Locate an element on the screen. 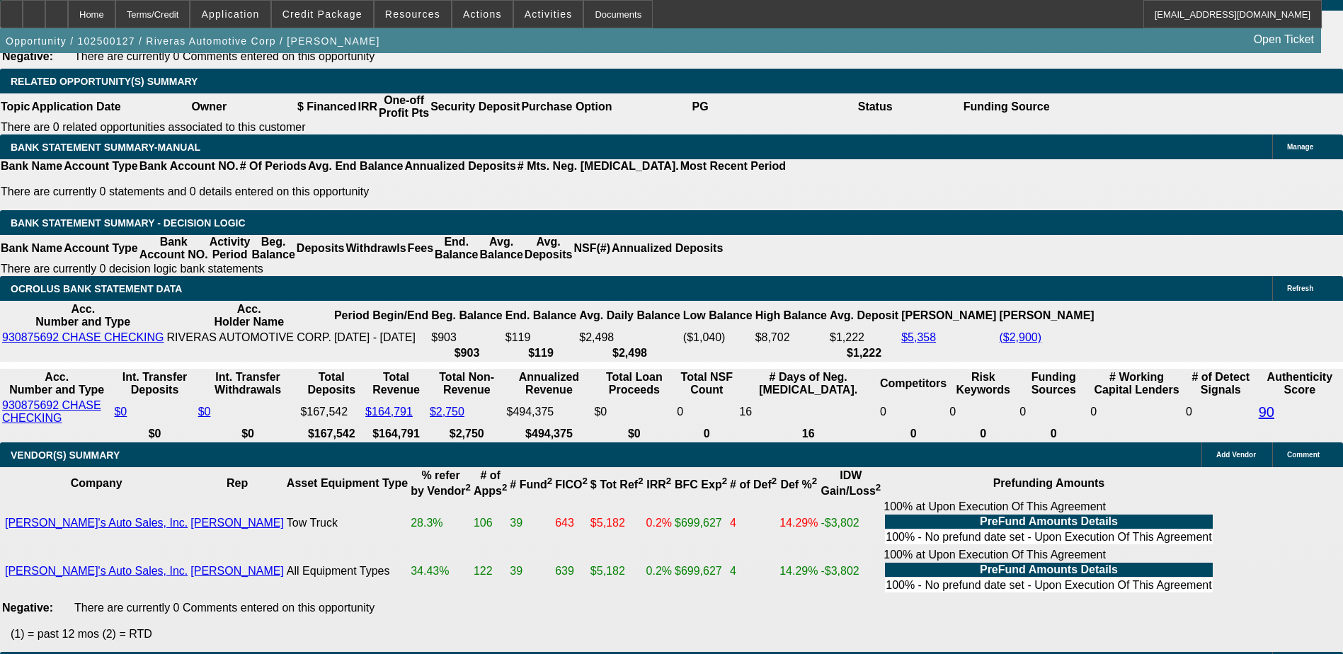 The image size is (1343, 654). span: Application is located at coordinates (230, 14).